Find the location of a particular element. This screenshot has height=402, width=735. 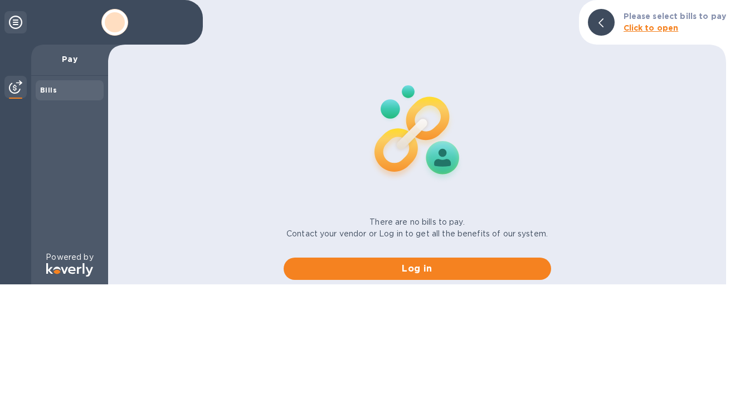

b: Please select bills to pay is located at coordinates (675, 16).